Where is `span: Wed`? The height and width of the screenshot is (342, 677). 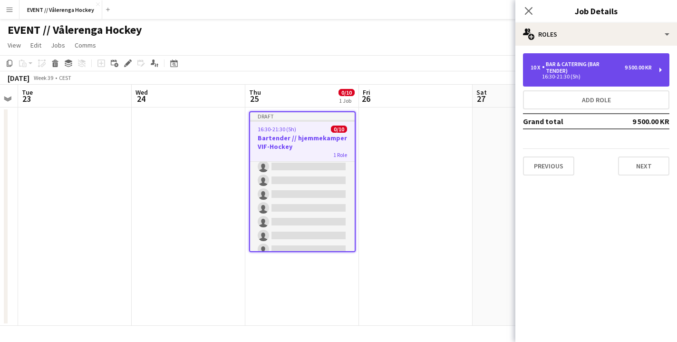
span: Wed is located at coordinates (142, 92).